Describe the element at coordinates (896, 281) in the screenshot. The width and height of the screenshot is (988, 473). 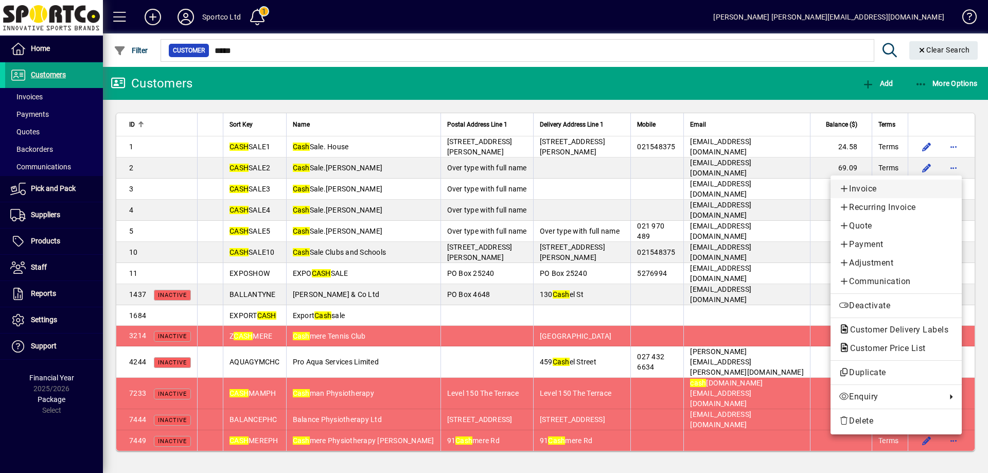
I see `span: Communication` at that location.